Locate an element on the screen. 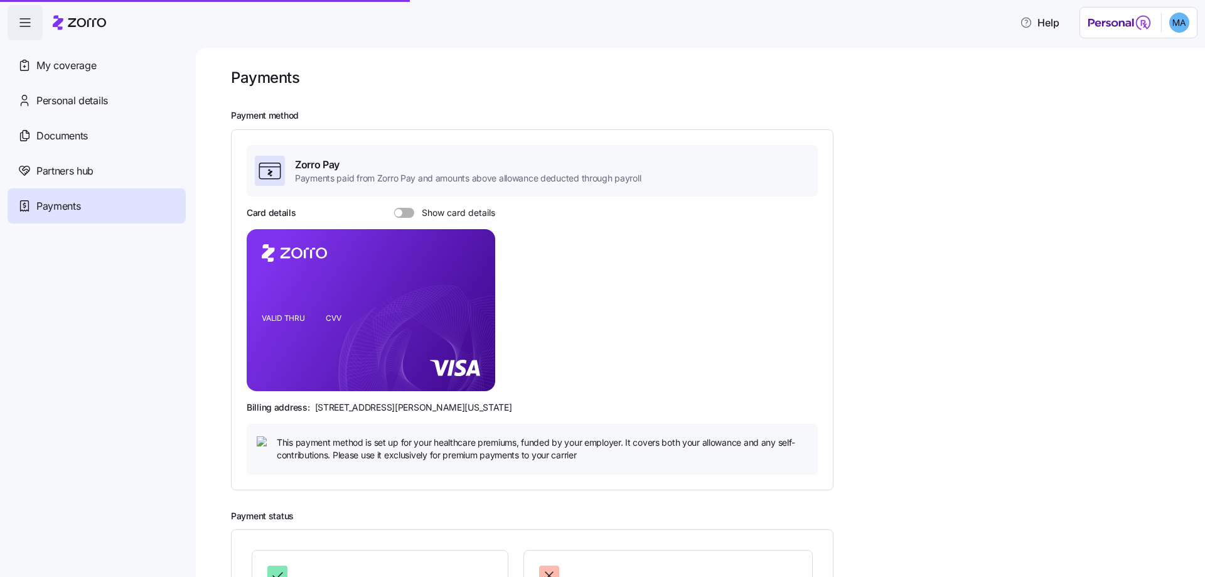  span: My coverage is located at coordinates (66, 65).